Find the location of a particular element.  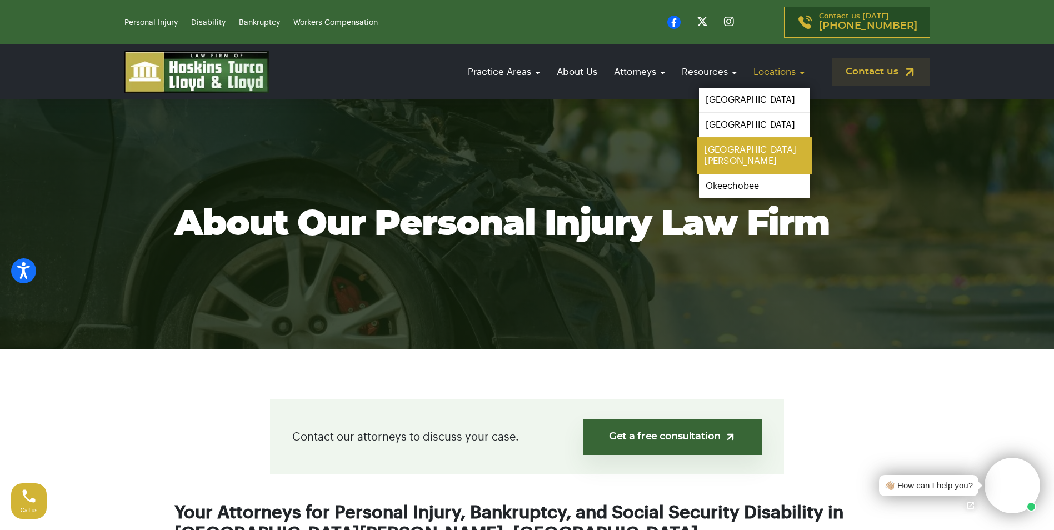

a: Disability is located at coordinates (208, 23).